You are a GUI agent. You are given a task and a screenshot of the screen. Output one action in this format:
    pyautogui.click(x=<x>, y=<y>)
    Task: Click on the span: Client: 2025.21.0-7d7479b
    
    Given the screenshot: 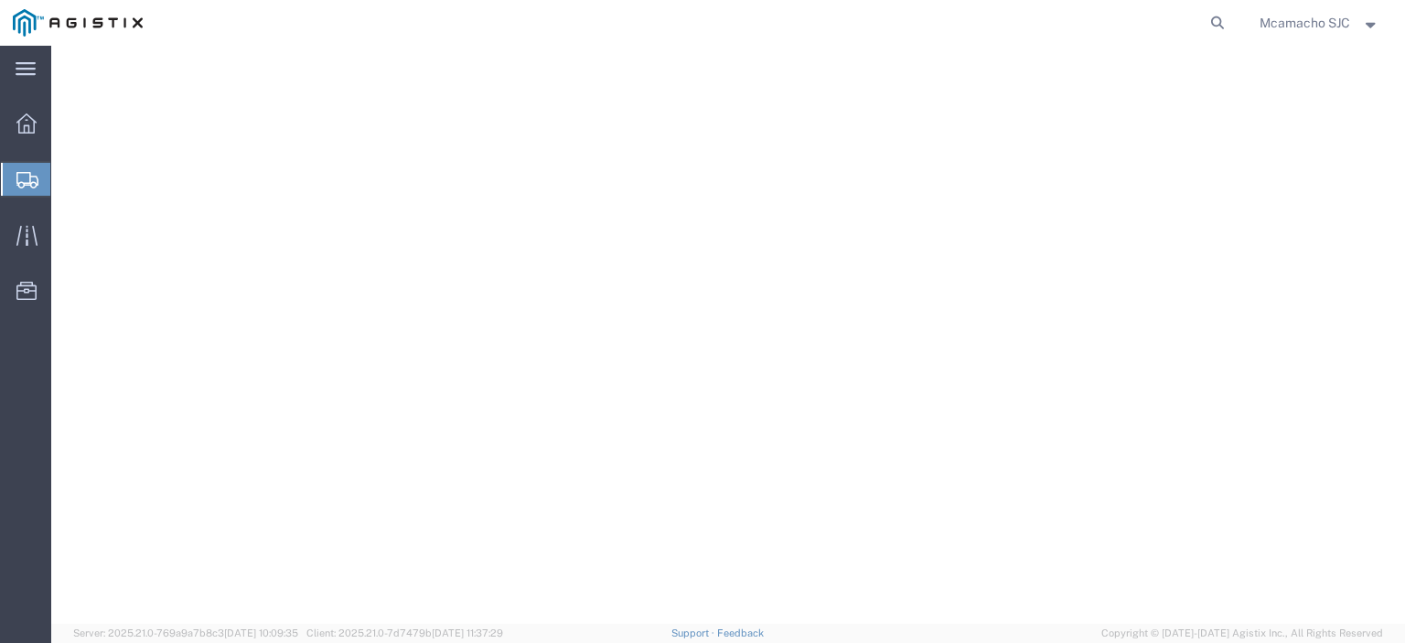 What is the action you would take?
    pyautogui.click(x=404, y=633)
    